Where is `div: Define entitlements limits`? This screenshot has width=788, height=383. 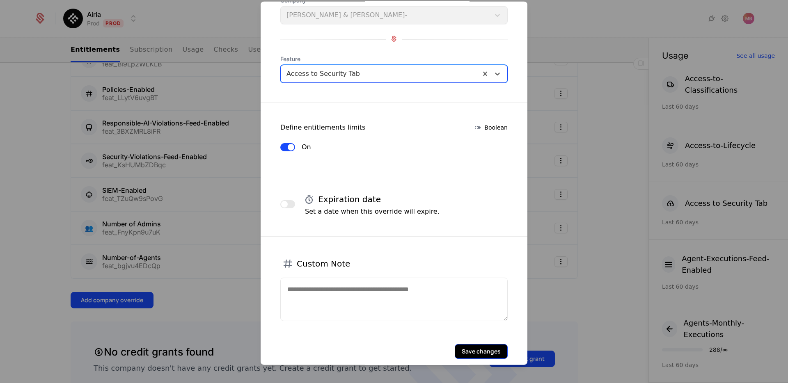
div: Define entitlements limits is located at coordinates (322, 128).